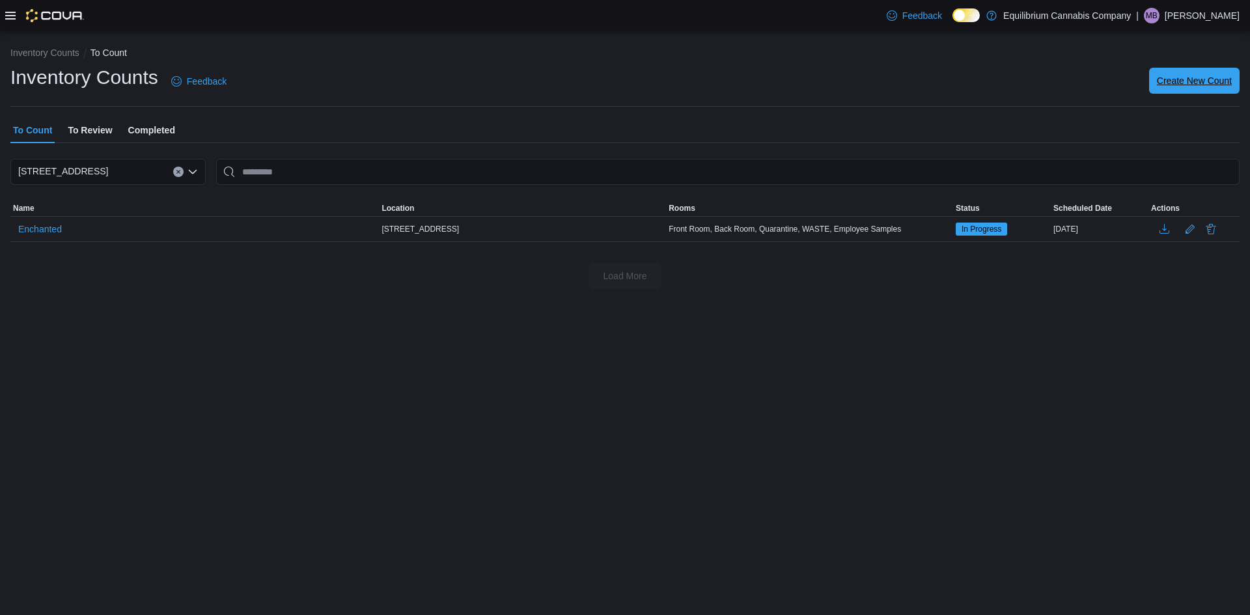 Image resolution: width=1250 pixels, height=615 pixels. What do you see at coordinates (809, 229) in the screenshot?
I see `div: Front Room, Back Room, Quarantine, WASTE, Employee Samples` at bounding box center [809, 229].